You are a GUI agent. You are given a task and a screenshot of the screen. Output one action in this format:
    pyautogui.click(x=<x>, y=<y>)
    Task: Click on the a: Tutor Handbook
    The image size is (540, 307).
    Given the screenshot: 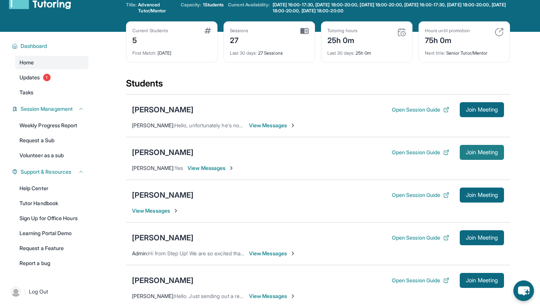 What is the action you would take?
    pyautogui.click(x=52, y=204)
    